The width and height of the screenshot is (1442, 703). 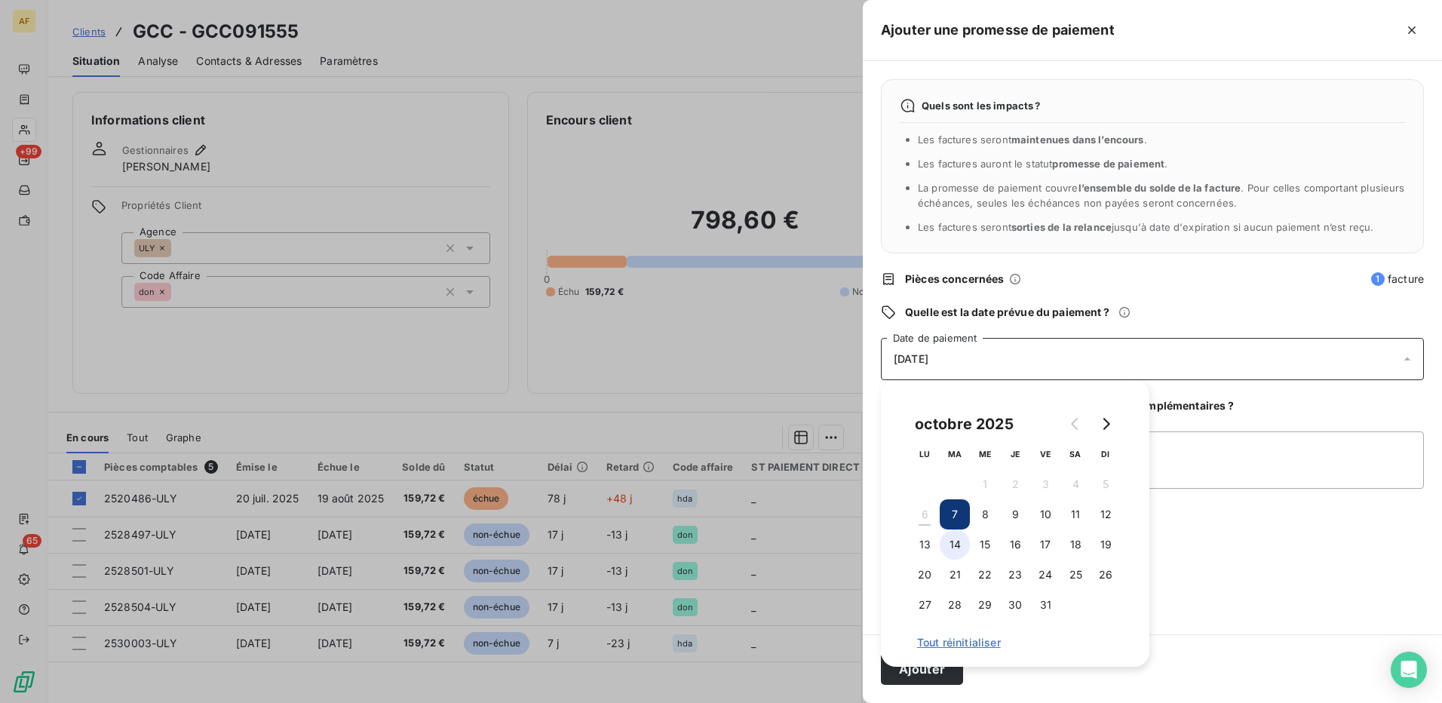 I want to click on button: 15, so click(x=985, y=545).